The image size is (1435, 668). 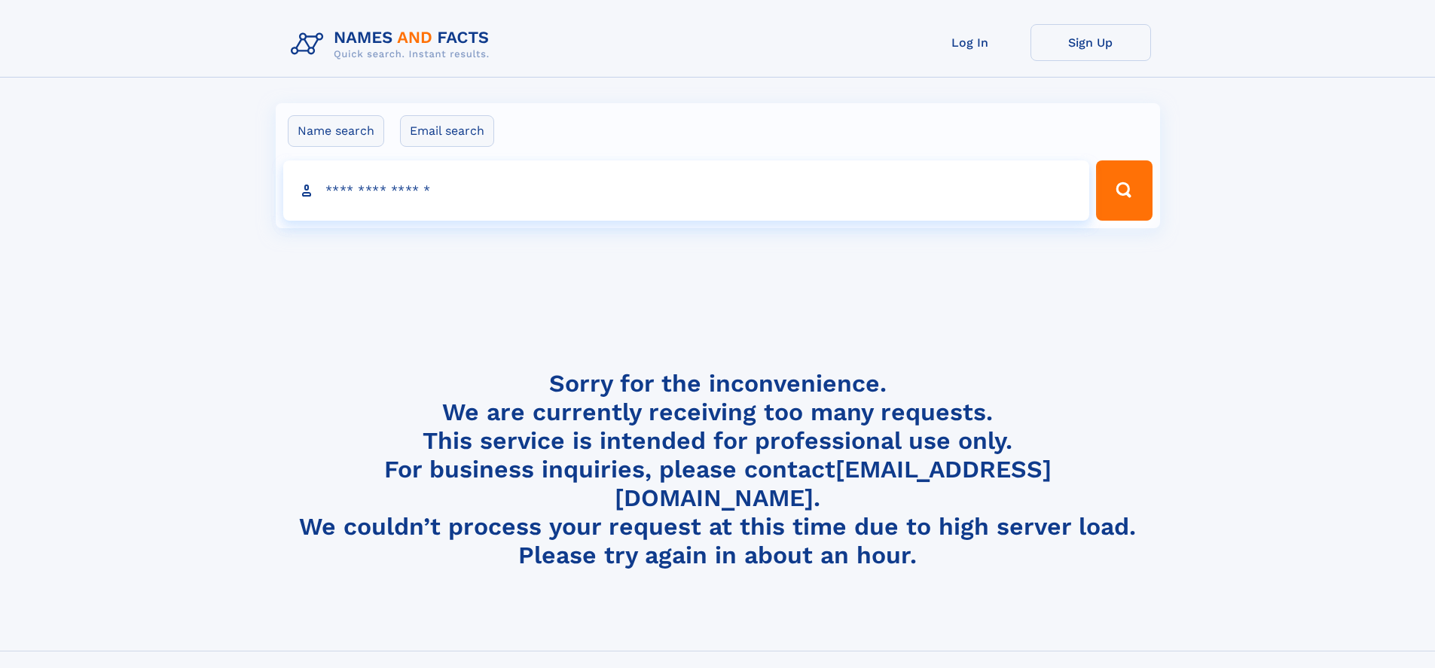 I want to click on img: Logo Names and Facts, so click(x=393, y=44).